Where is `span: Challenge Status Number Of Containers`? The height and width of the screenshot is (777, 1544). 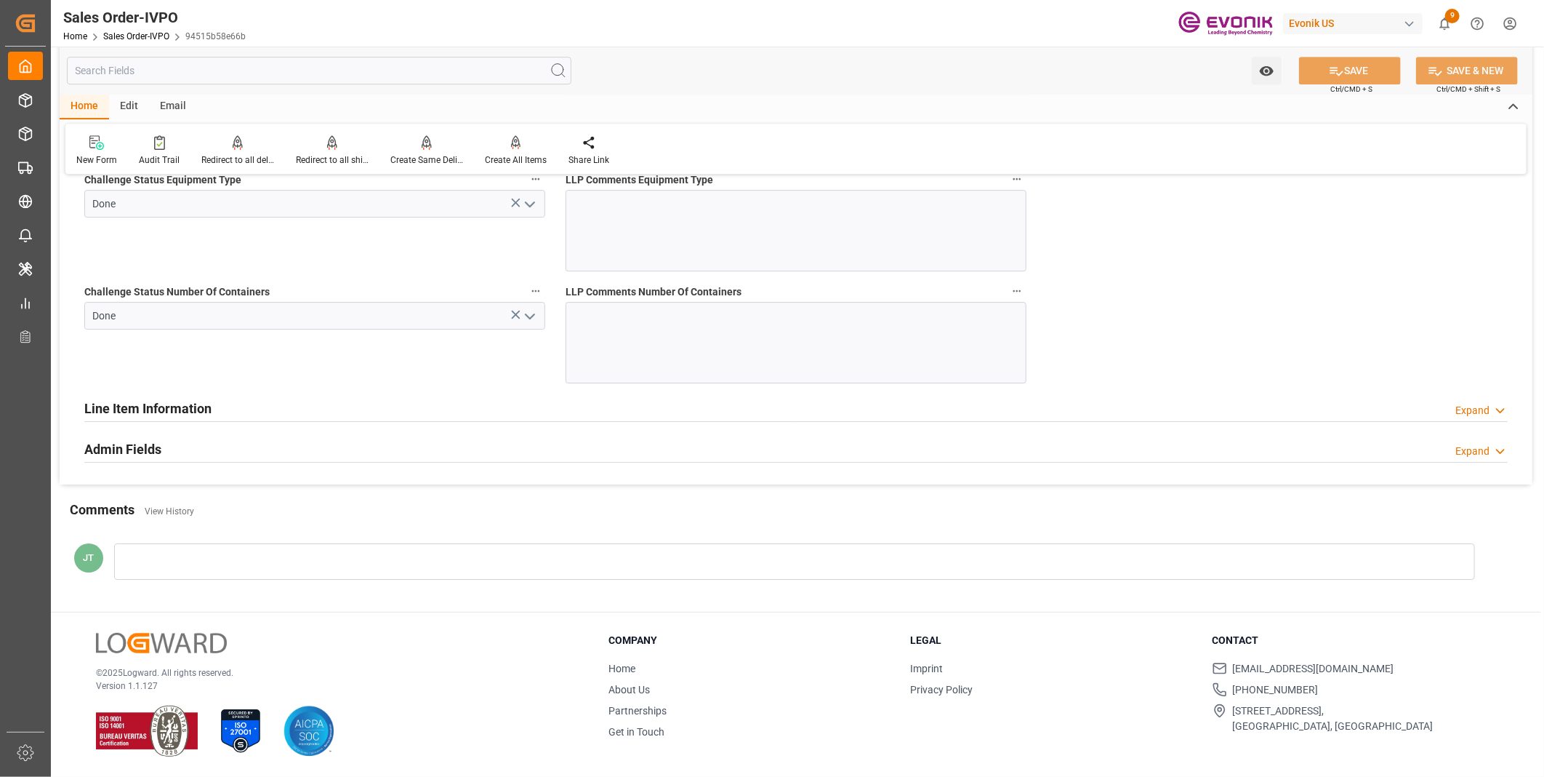 span: Challenge Status Number Of Containers is located at coordinates (177, 292).